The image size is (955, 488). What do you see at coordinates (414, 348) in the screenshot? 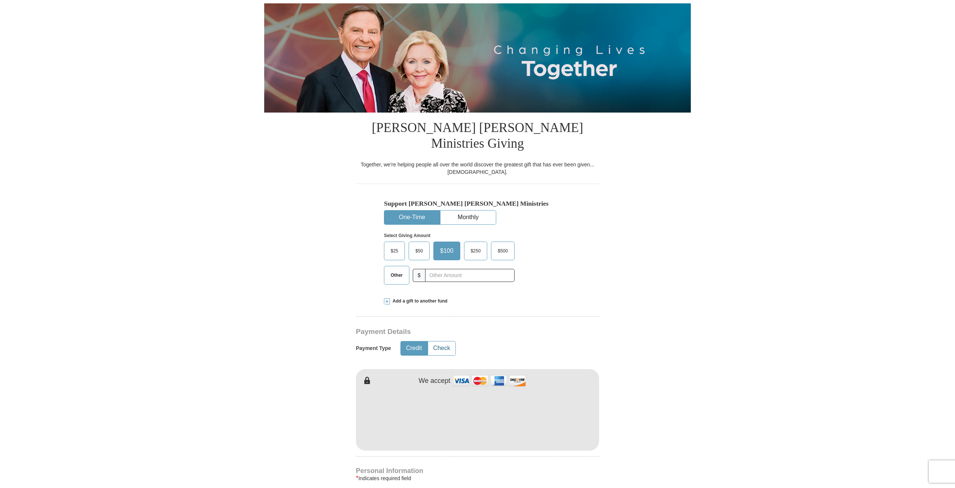
I see `button: Credit` at bounding box center [414, 348].